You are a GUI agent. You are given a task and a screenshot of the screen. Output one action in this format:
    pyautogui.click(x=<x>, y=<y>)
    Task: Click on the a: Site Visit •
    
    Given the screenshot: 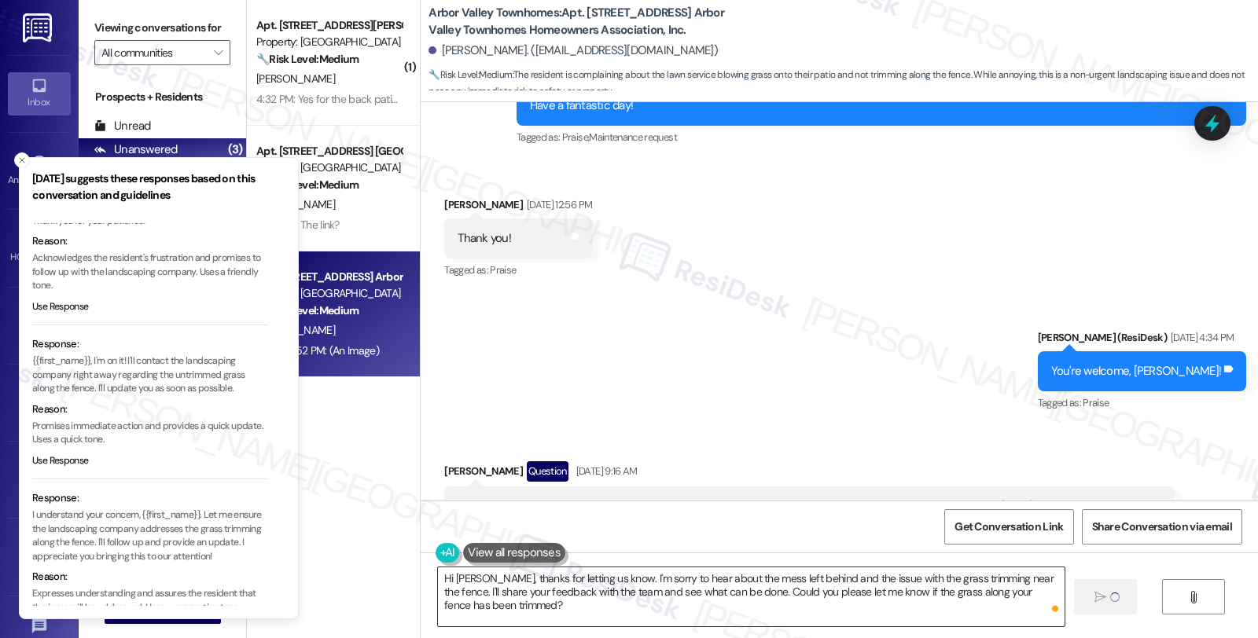 What is the action you would take?
    pyautogui.click(x=39, y=326)
    